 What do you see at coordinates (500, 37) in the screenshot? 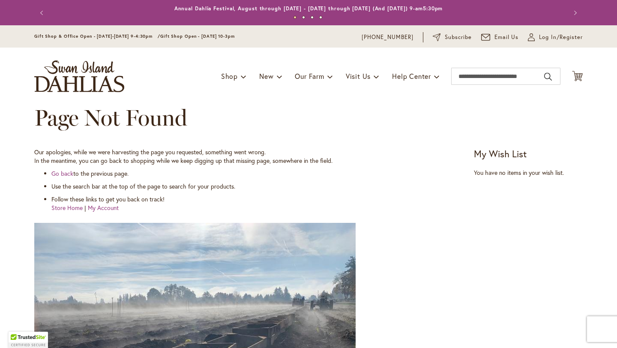
I see `a: Email Us` at bounding box center [500, 37].